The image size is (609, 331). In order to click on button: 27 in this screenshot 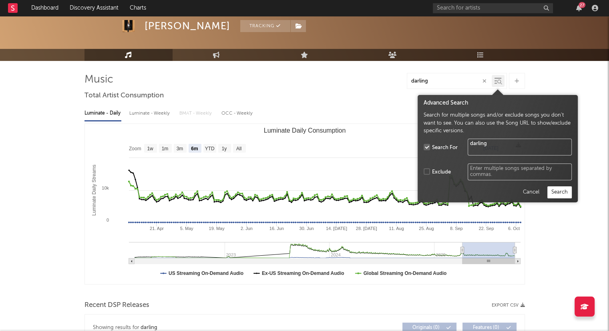, I will do `click(579, 8)`.